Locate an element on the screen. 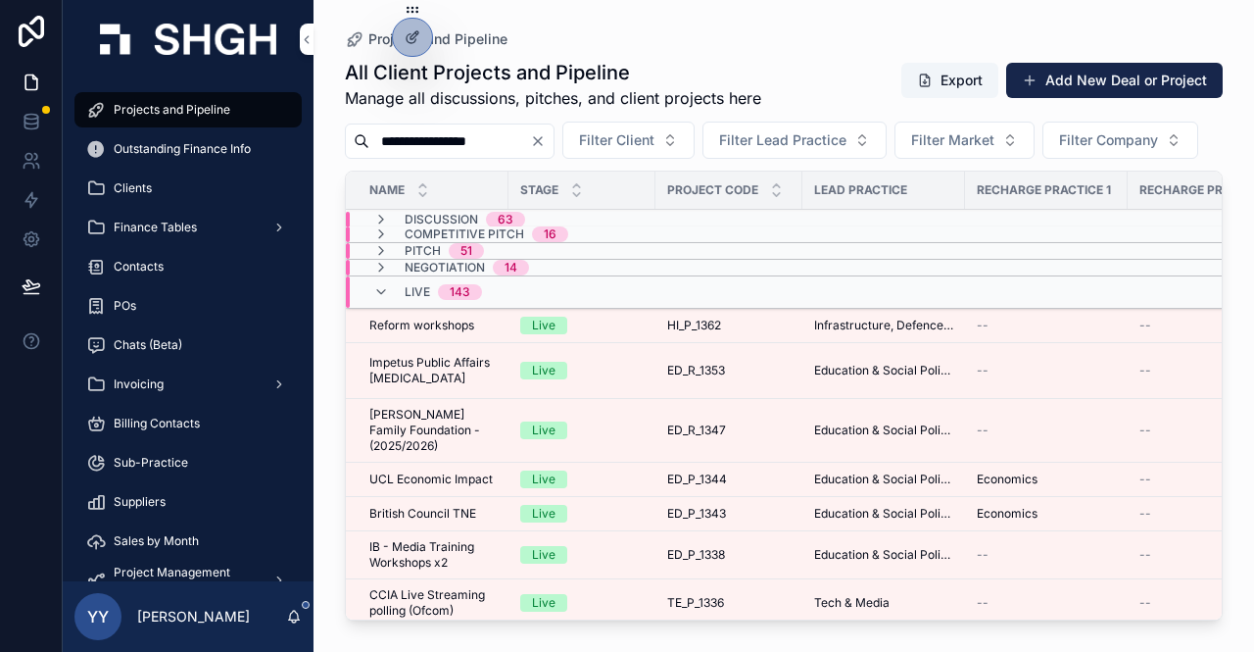 The width and height of the screenshot is (1254, 652). div: 143 is located at coordinates (460, 292).